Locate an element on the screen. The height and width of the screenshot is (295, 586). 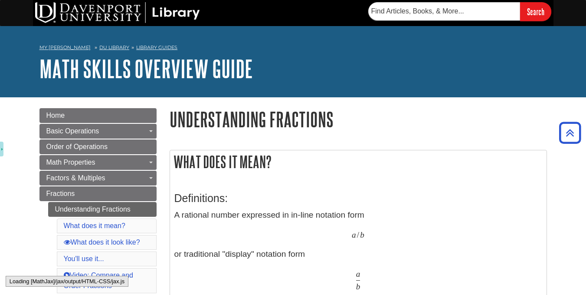
input: Search is located at coordinates (536, 11).